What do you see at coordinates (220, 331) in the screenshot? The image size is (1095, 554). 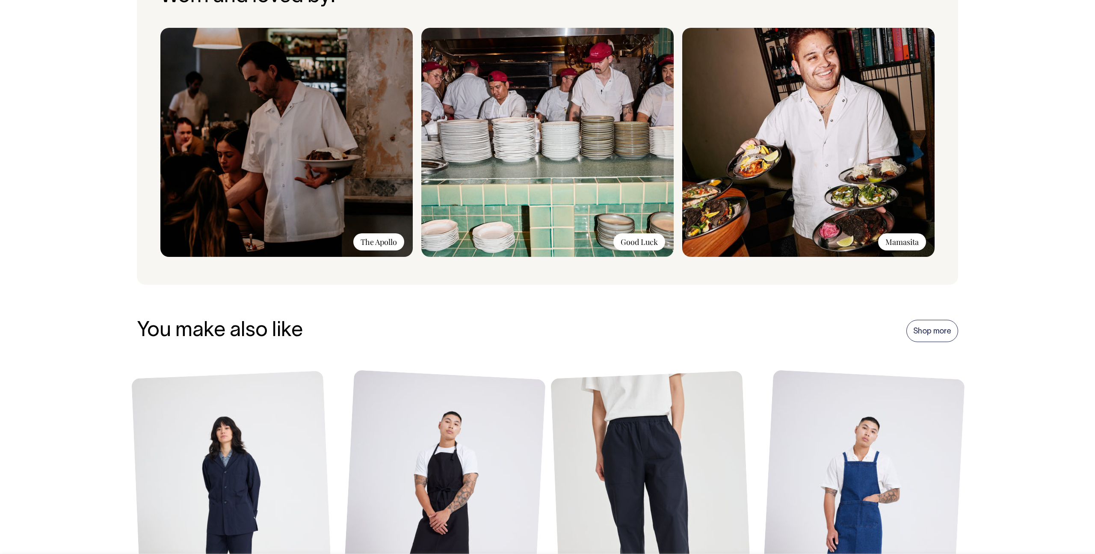 I see `h3: You make also like` at bounding box center [220, 331].